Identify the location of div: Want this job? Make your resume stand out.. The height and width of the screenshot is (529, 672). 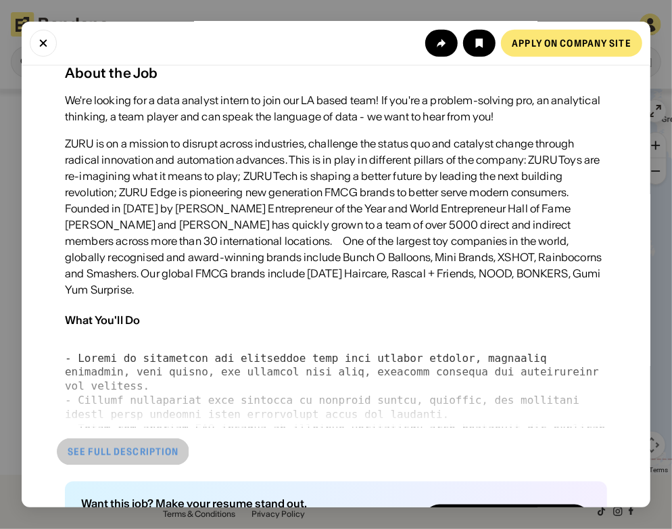
(247, 503).